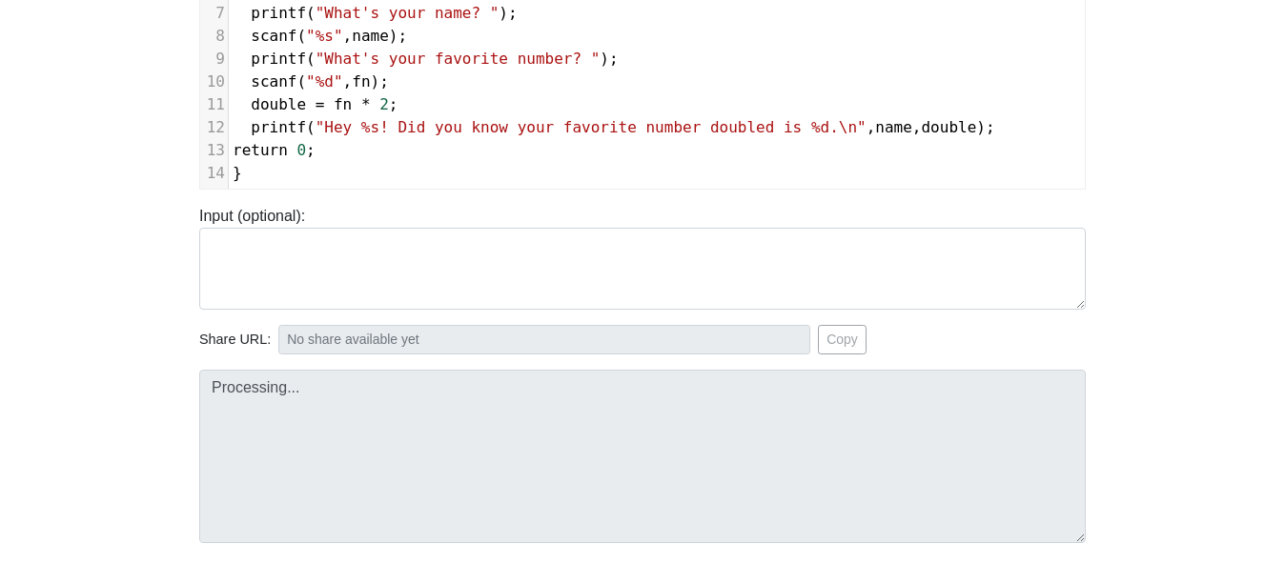  I want to click on button: Copy, so click(842, 339).